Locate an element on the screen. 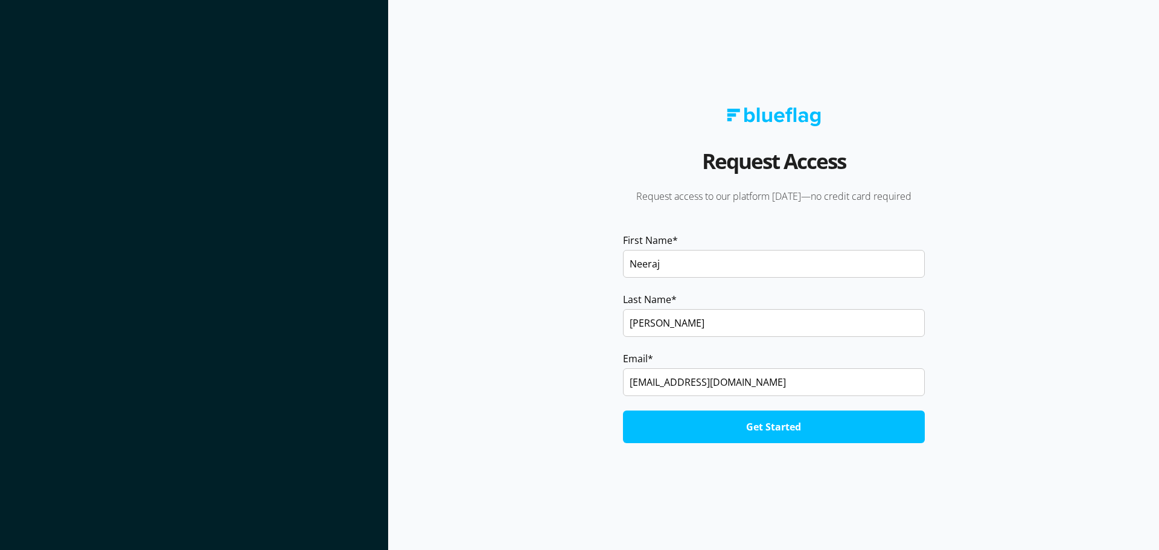  h2: Request Access is located at coordinates (774, 167).